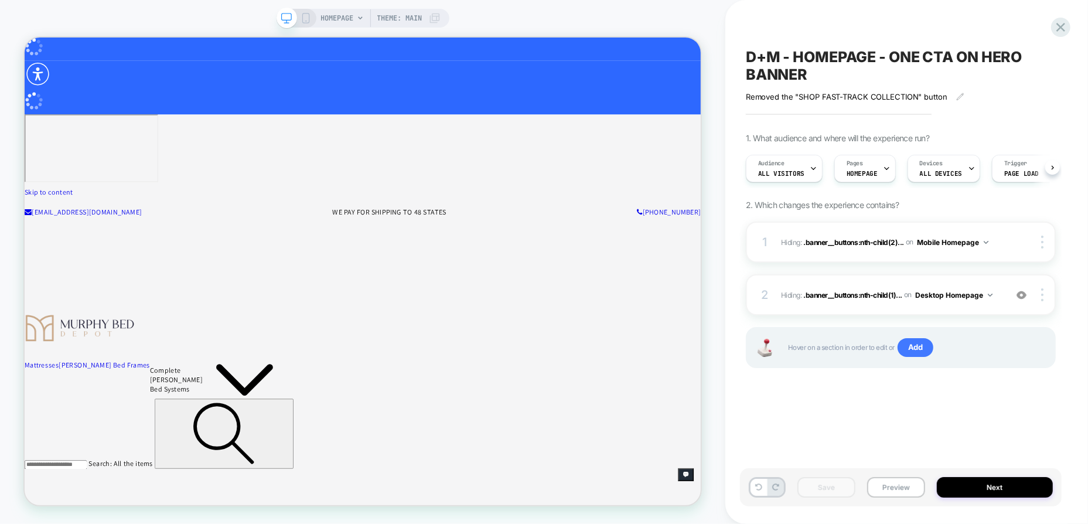 This screenshot has width=1088, height=524. Describe the element at coordinates (847, 97) in the screenshot. I see `span: Removed the "SHOP FAST-TRACK COLLECTION" button` at that location.